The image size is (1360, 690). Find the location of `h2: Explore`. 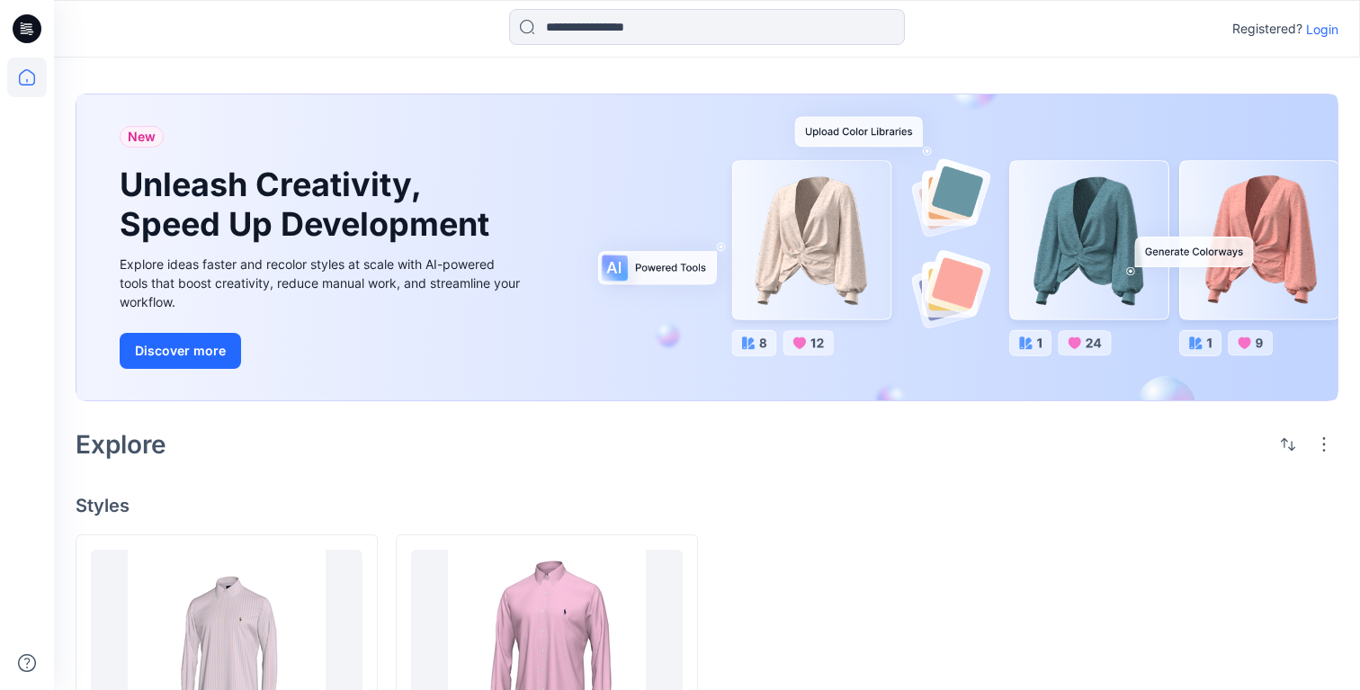

h2: Explore is located at coordinates (121, 444).